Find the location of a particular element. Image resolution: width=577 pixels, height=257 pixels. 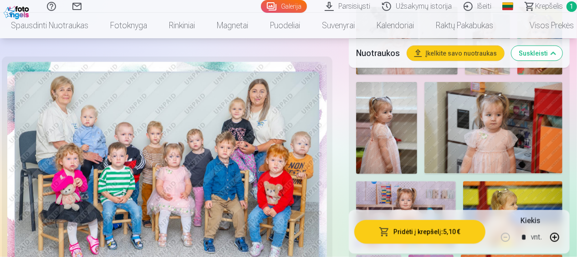

button: Suskleisti is located at coordinates (537, 53).